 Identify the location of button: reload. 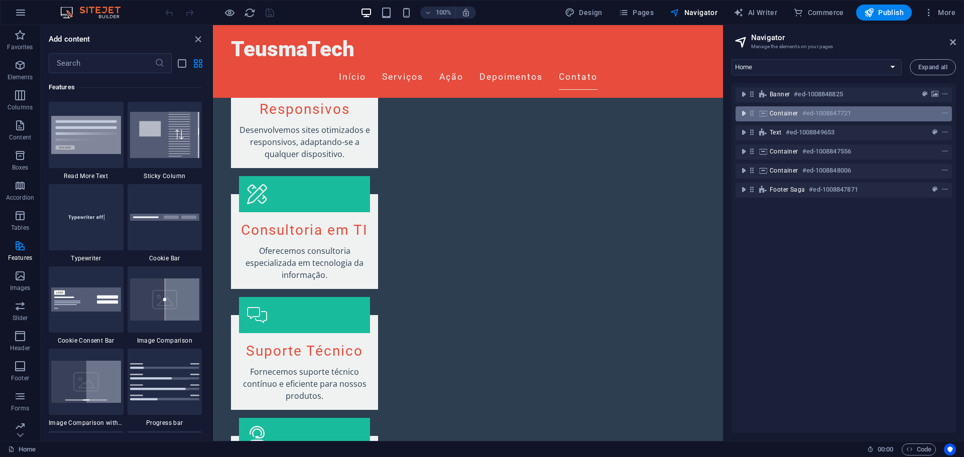
(249, 13).